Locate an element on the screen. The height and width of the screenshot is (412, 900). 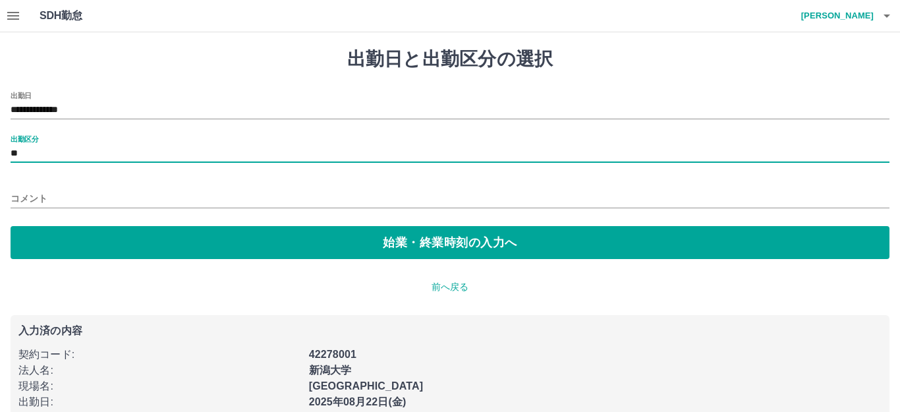
p: 現場名 : is located at coordinates (159, 386).